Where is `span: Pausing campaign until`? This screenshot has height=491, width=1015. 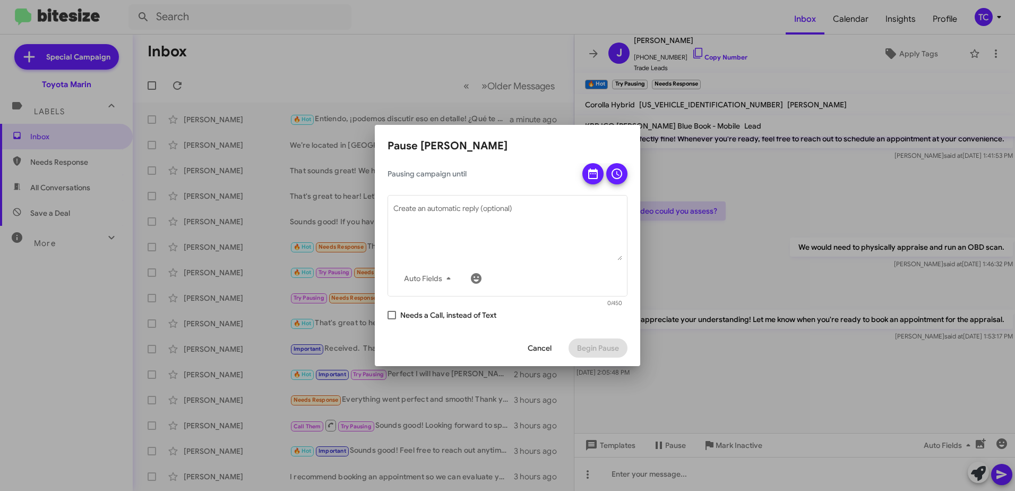
span: Pausing campaign until is located at coordinates (480, 174).